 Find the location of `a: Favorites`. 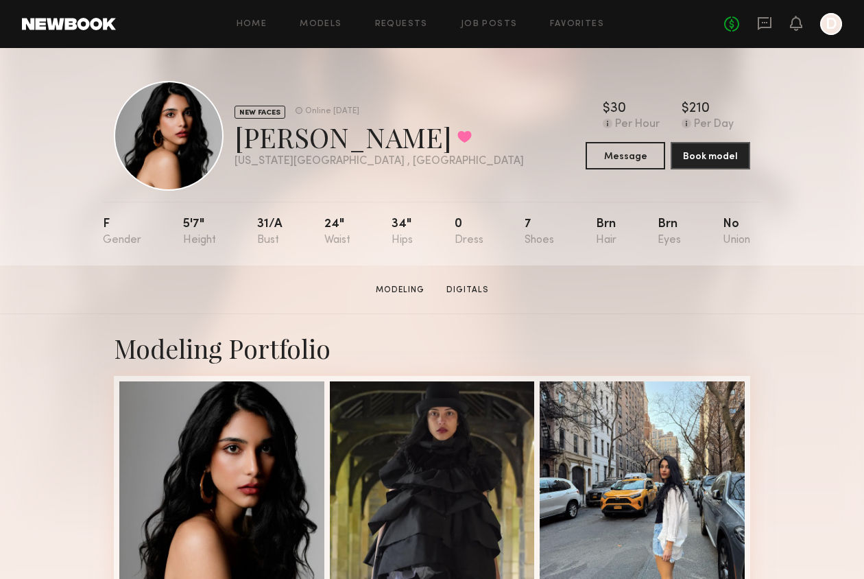

a: Favorites is located at coordinates (577, 24).